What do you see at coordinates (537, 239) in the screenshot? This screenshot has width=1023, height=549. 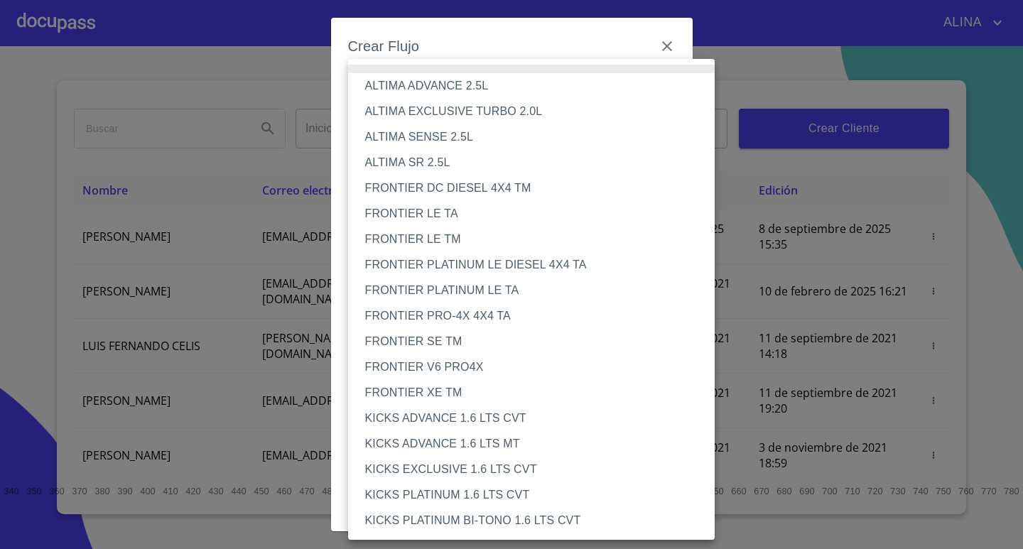 I see `li: FRONTIER LE TM` at bounding box center [537, 239].